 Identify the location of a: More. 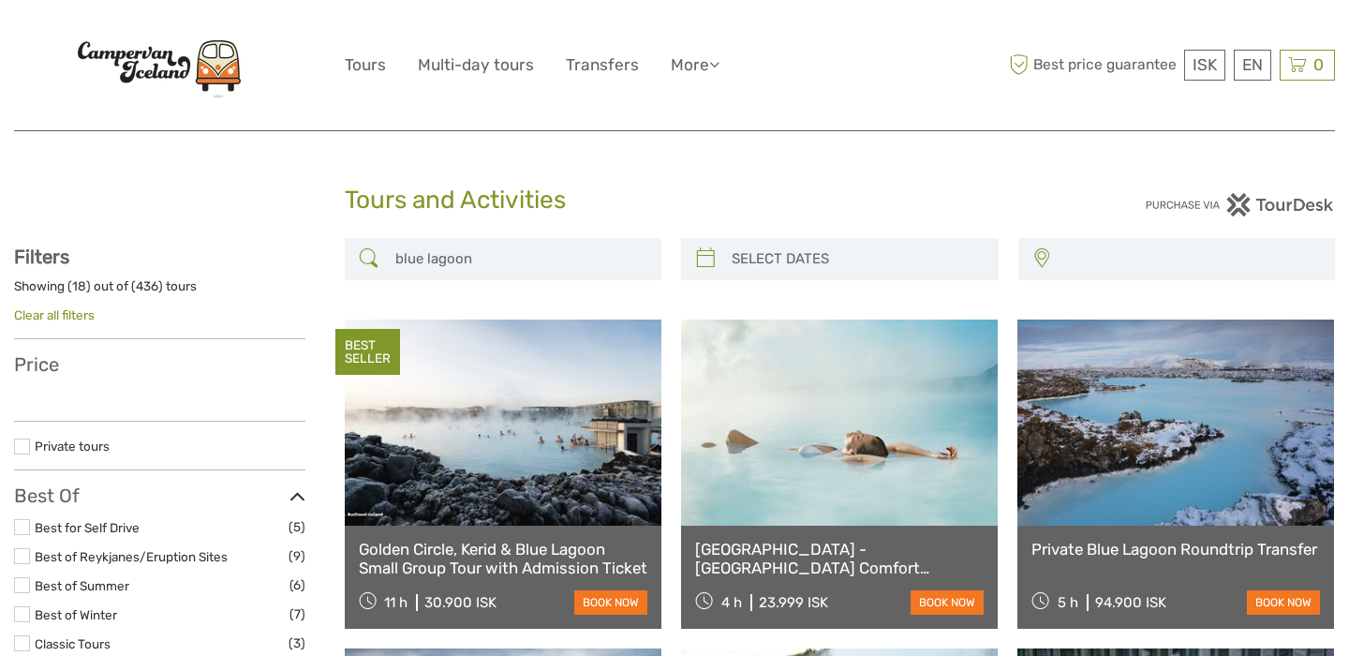
(695, 65).